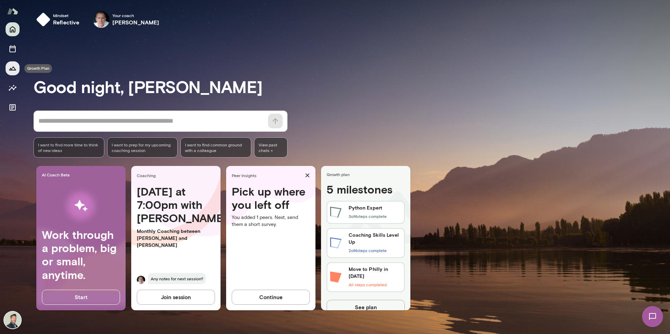 Image resolution: width=670 pixels, height=334 pixels. I want to click on img: Brian Lawrence, so click(13, 320).